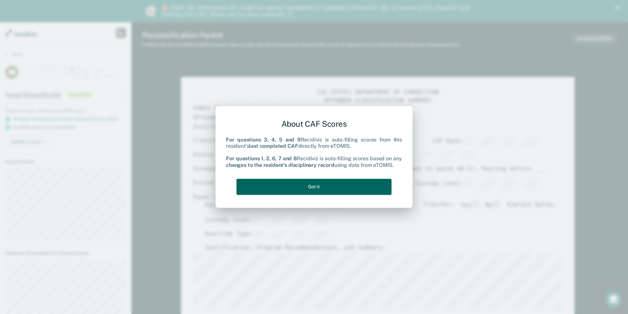  What do you see at coordinates (273, 146) in the screenshot?
I see `b: last completed CAF` at bounding box center [273, 146].